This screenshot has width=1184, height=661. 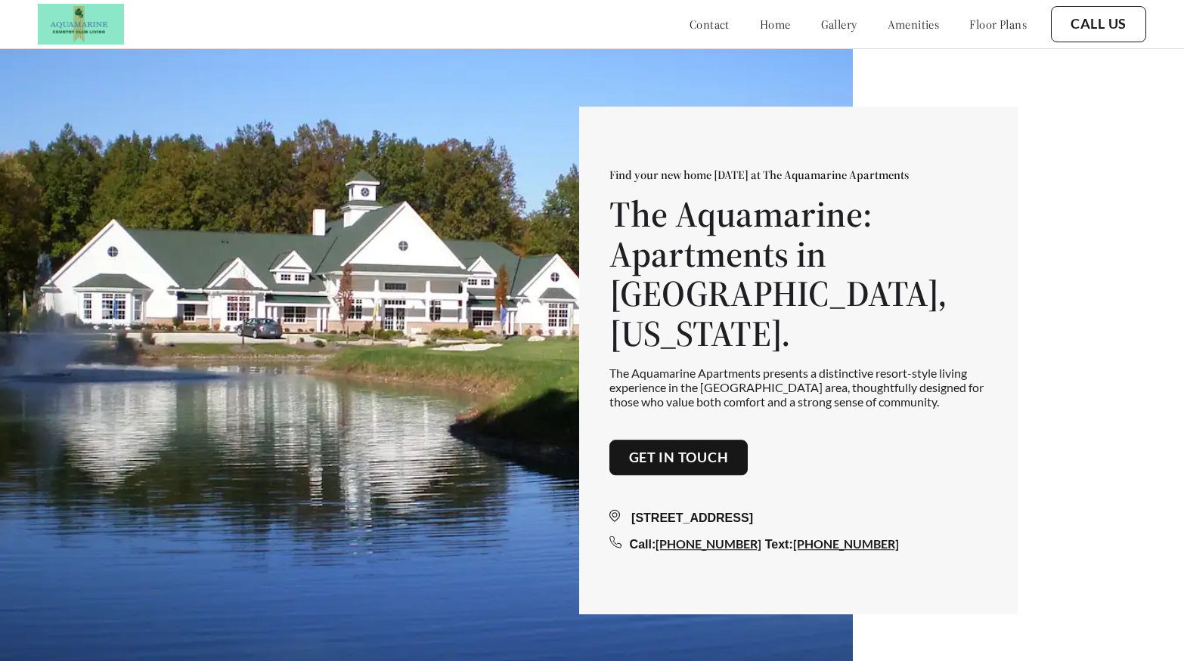 I want to click on button: Get in touch, so click(x=679, y=458).